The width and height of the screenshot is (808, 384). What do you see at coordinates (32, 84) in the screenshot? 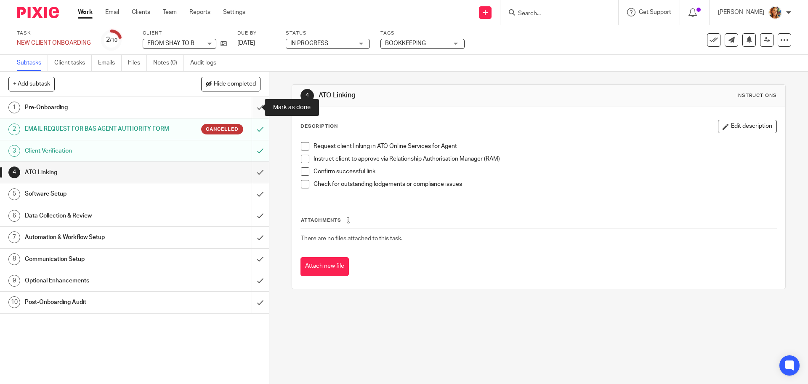
I see `button: + Add subtask` at bounding box center [32, 84].